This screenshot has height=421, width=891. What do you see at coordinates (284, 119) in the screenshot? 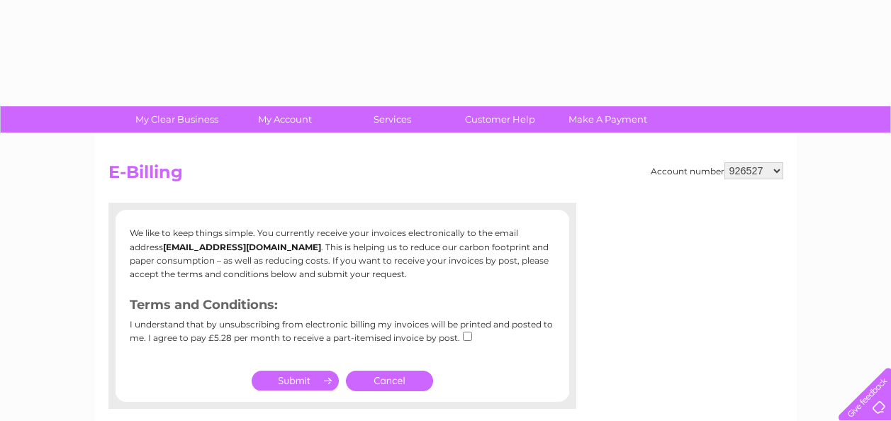
I see `a: My Account` at bounding box center [284, 119].